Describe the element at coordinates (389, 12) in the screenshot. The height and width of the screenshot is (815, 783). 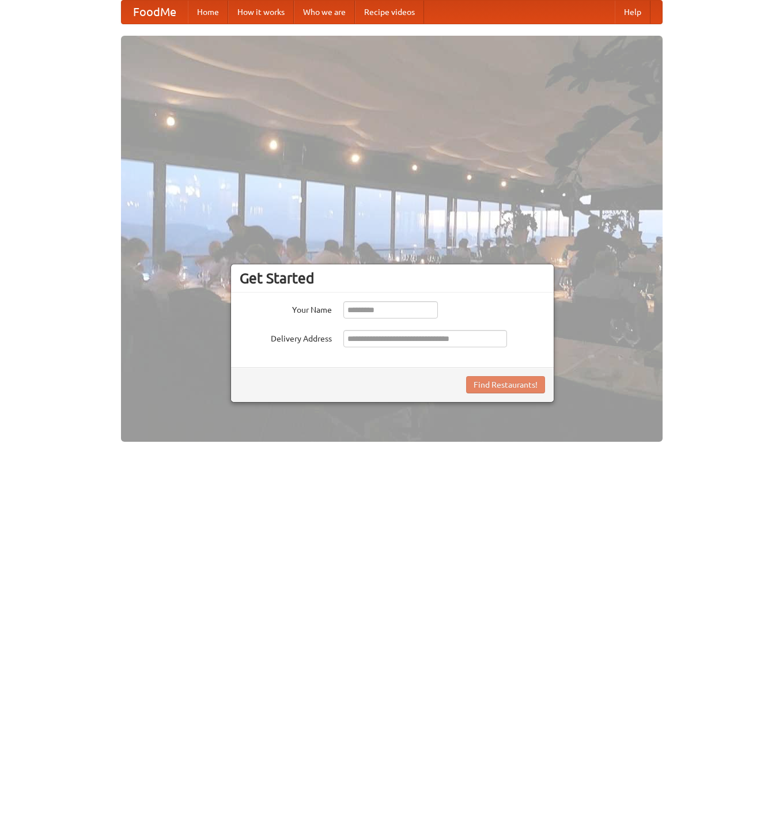
I see `a: Recipe videos` at that location.